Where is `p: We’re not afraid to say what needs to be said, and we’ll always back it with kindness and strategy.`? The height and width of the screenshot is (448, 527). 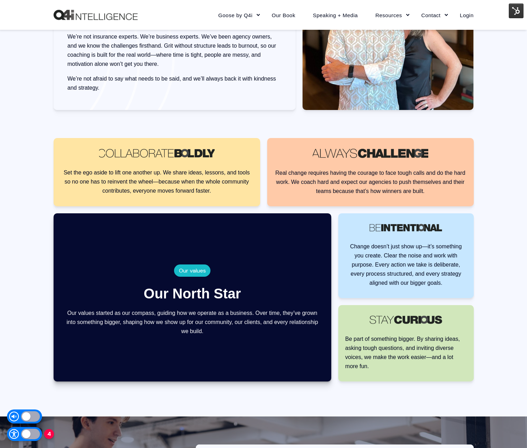 p: We’re not afraid to say what needs to be said, and we’ll always back it with kindness and strategy. is located at coordinates (175, 83).